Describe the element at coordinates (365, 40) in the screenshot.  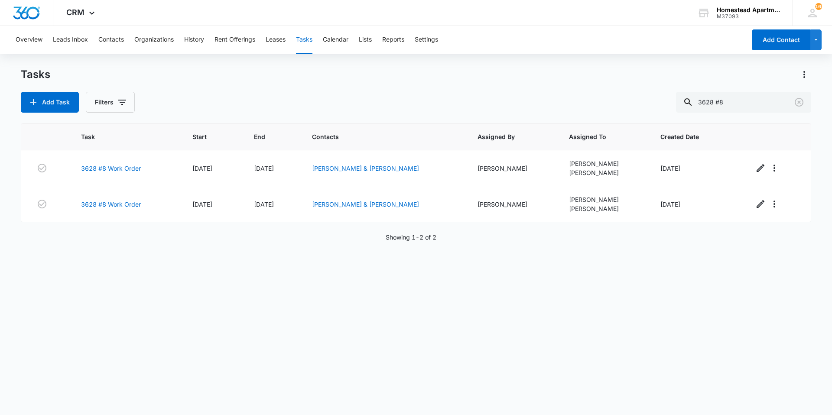
I see `button: Lists` at that location.